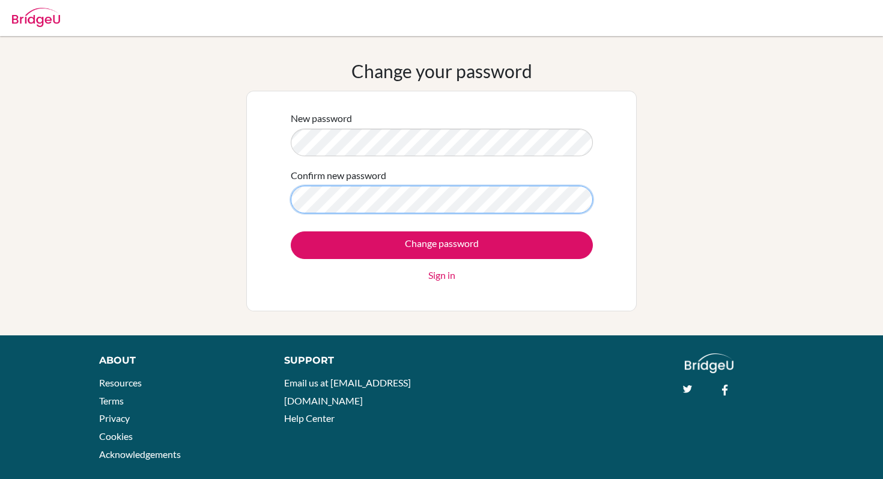 This screenshot has width=883, height=479. I want to click on h1: Change your password, so click(442, 71).